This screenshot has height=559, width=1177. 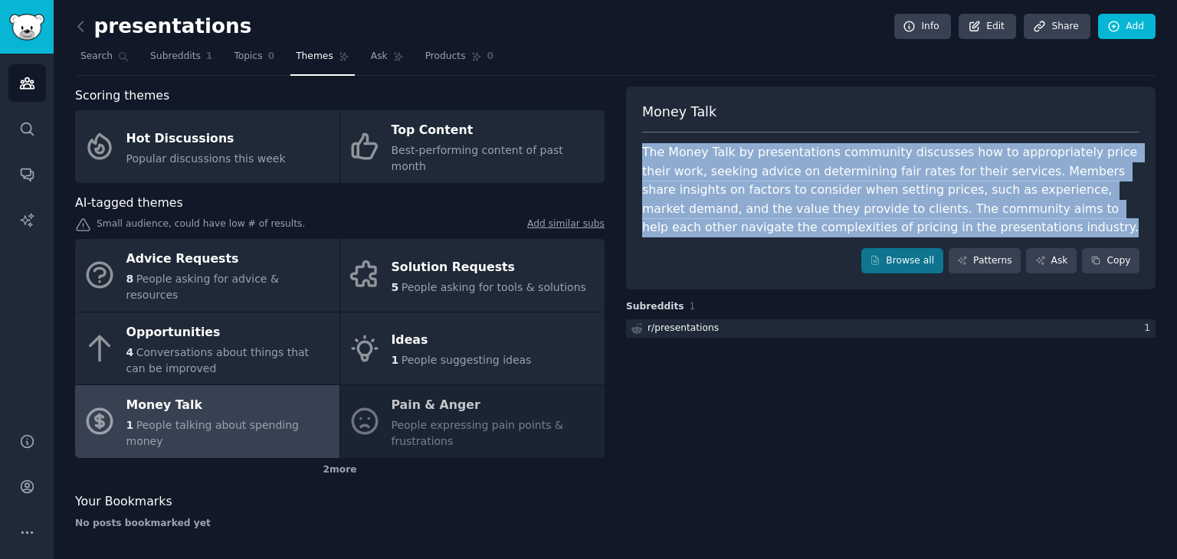 What do you see at coordinates (339, 225) in the screenshot?
I see `div: Small audience, could have low # of results.` at bounding box center [339, 225].